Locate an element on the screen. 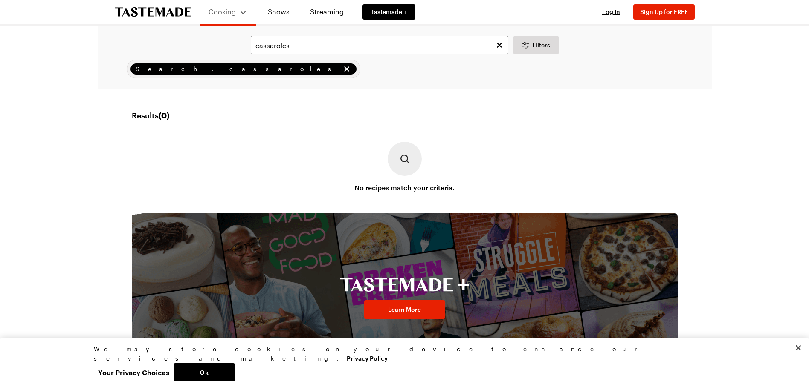  p: No recipes match your criteria. is located at coordinates (404, 188).